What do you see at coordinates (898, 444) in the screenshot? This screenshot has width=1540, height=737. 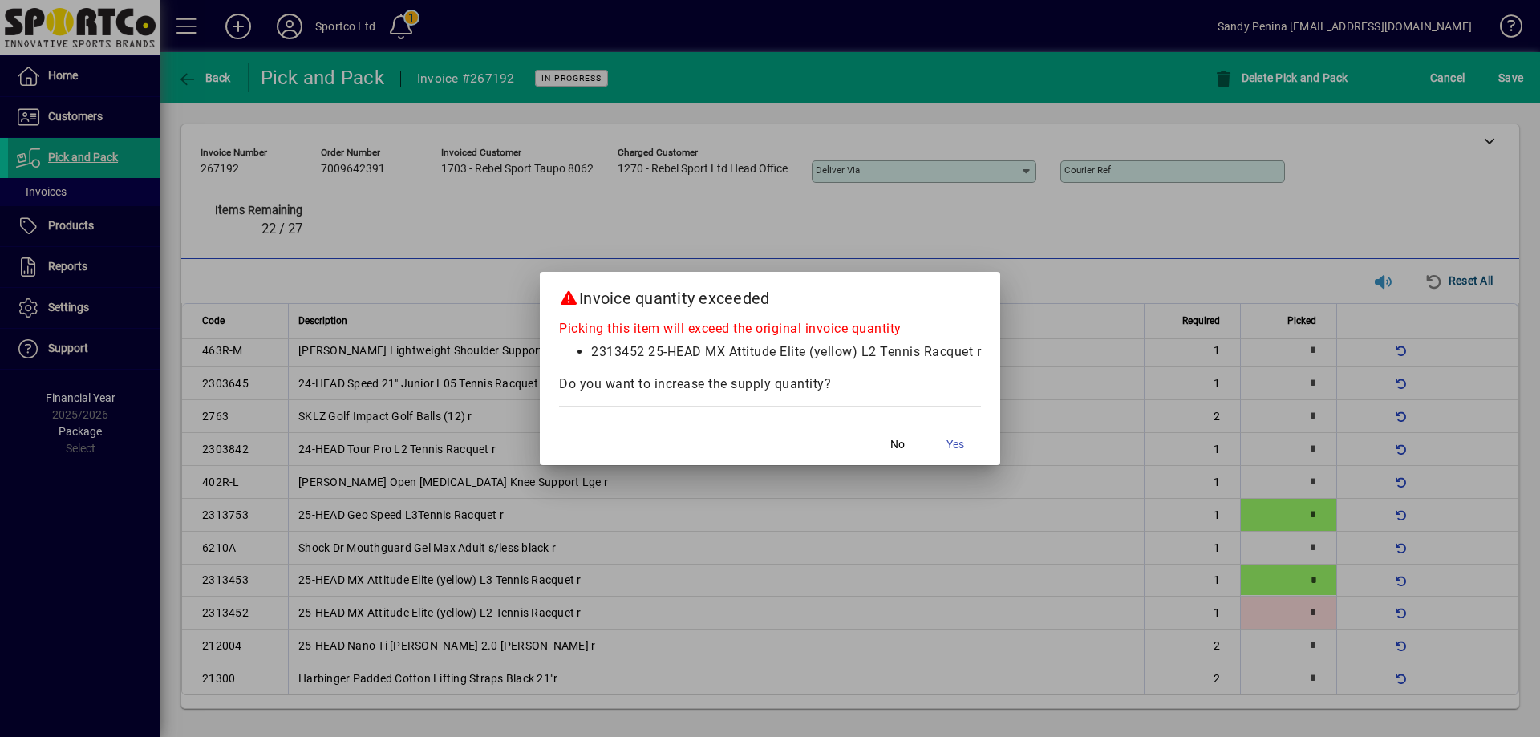 I see `span: No` at bounding box center [898, 444].